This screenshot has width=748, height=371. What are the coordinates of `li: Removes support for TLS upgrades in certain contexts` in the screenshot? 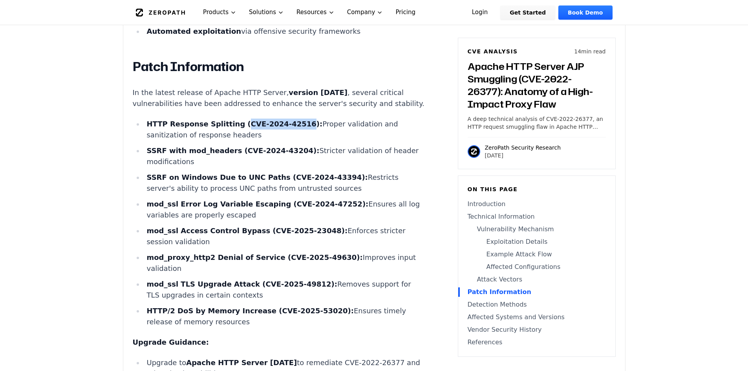 It's located at (284, 290).